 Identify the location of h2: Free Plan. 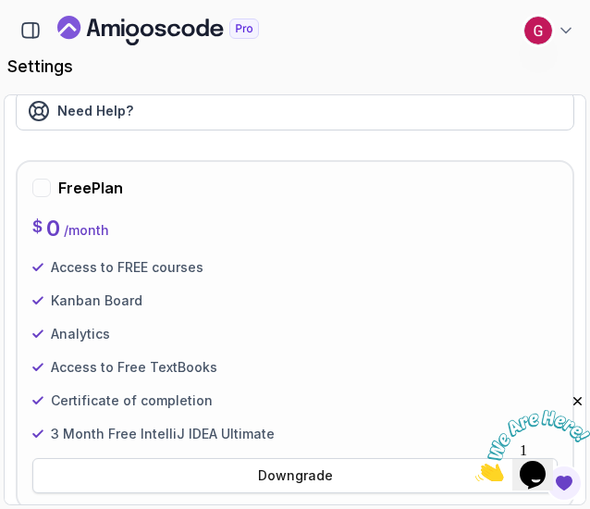
(91, 188).